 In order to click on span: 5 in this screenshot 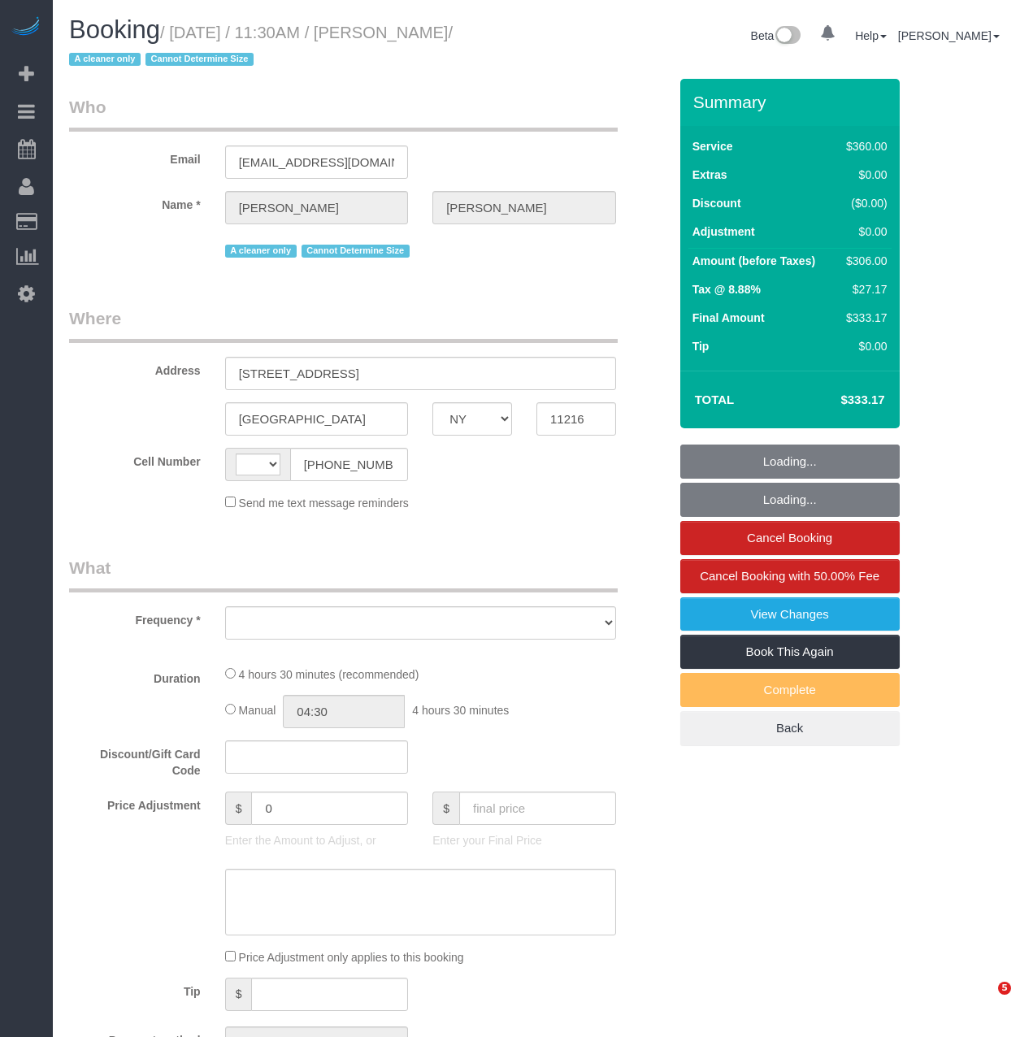, I will do `click(1005, 989)`.